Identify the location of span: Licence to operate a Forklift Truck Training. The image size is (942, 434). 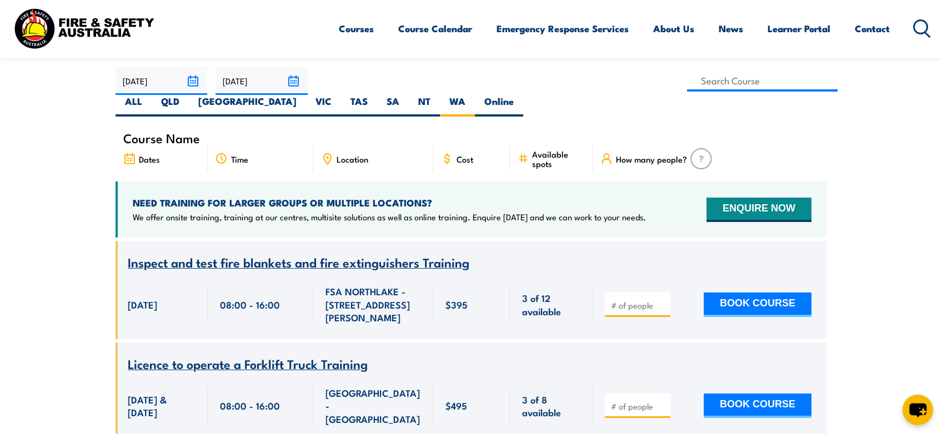
(248, 364).